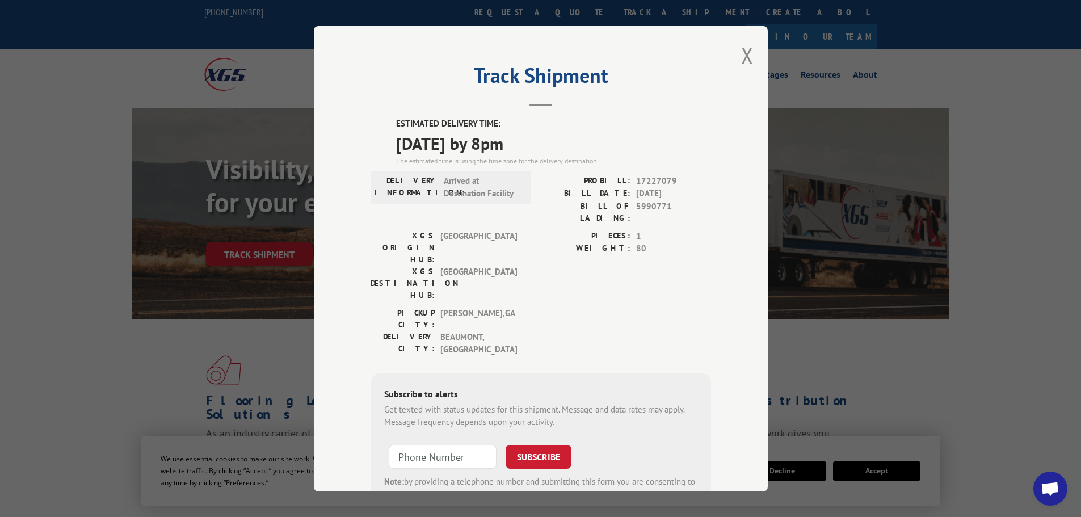 This screenshot has width=1081, height=517. Describe the element at coordinates (541, 494) in the screenshot. I see `div: by providing a telephone number and submitting this form you are consenting to be contacted by SM...` at that location.